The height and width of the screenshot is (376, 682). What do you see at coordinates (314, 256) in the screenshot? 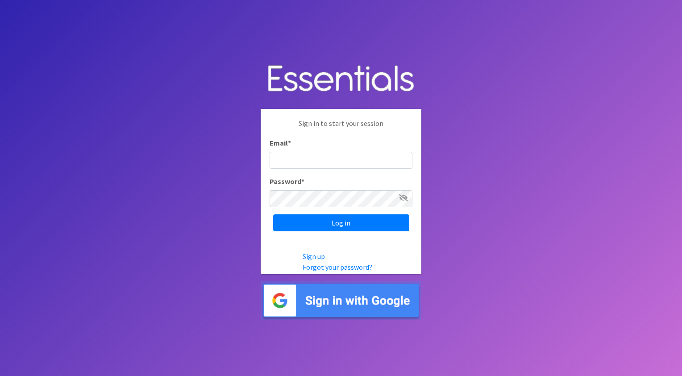
I see `a: Sign up` at bounding box center [314, 256].